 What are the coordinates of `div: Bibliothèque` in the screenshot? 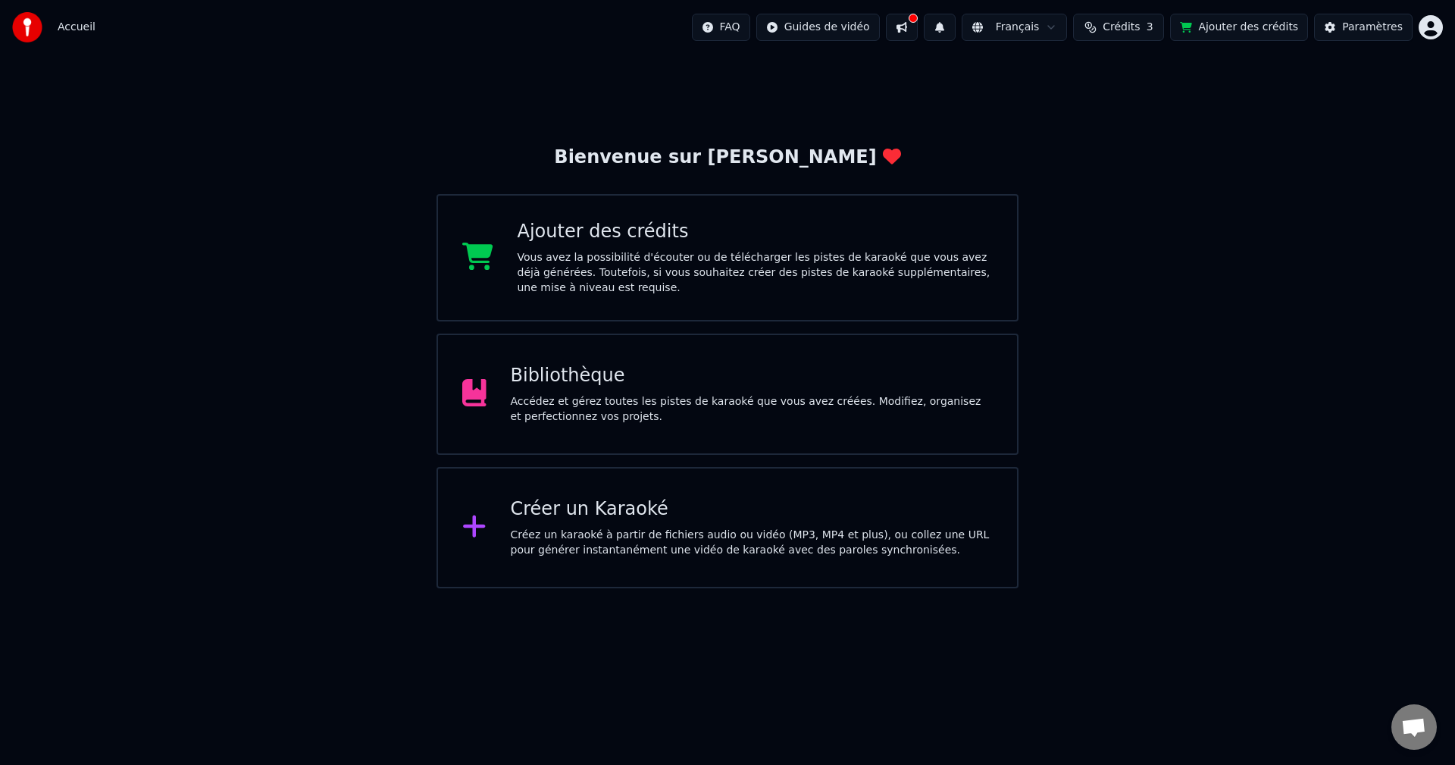 It's located at (752, 376).